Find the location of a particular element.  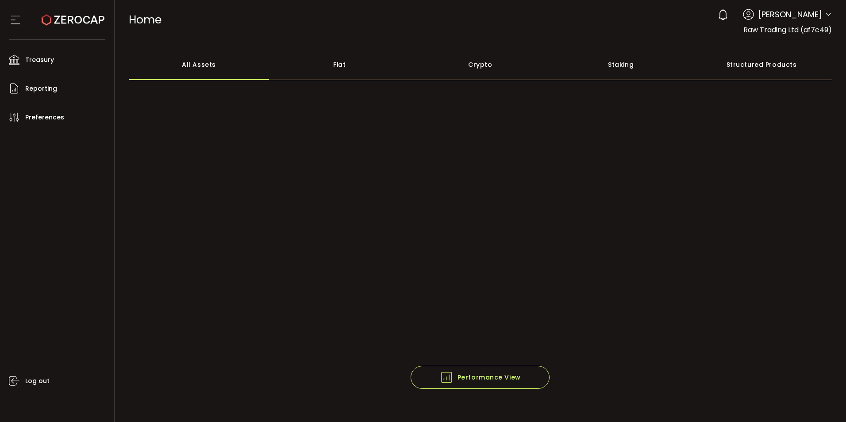

span: Performance View is located at coordinates (480, 377).